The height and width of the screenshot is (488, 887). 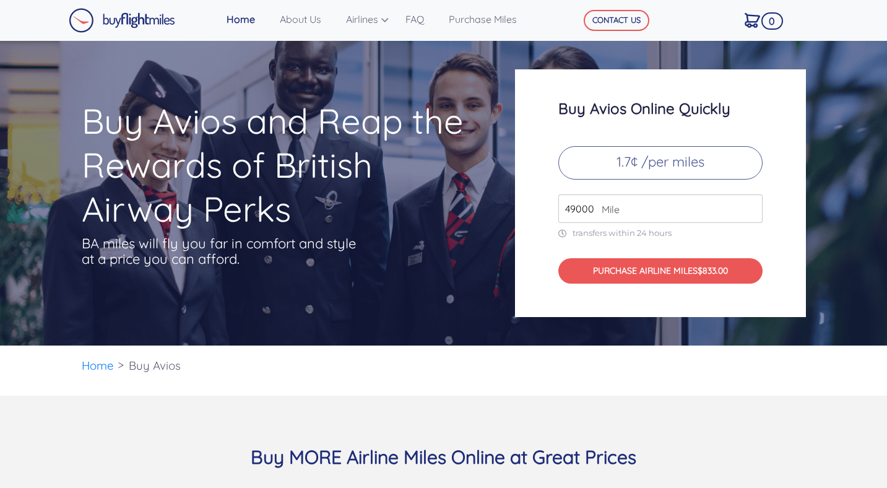 I want to click on a: Buy Flight Miles Logo, so click(x=122, y=20).